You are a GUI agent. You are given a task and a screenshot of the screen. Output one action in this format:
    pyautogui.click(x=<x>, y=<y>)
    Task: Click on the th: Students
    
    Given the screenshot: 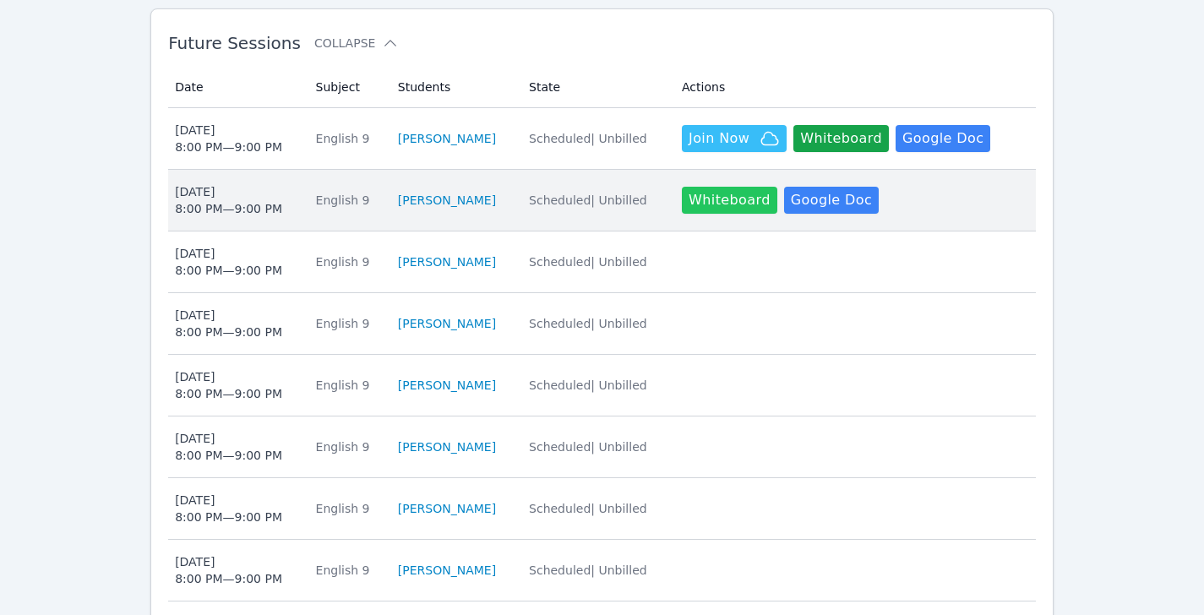 What is the action you would take?
    pyautogui.click(x=453, y=87)
    